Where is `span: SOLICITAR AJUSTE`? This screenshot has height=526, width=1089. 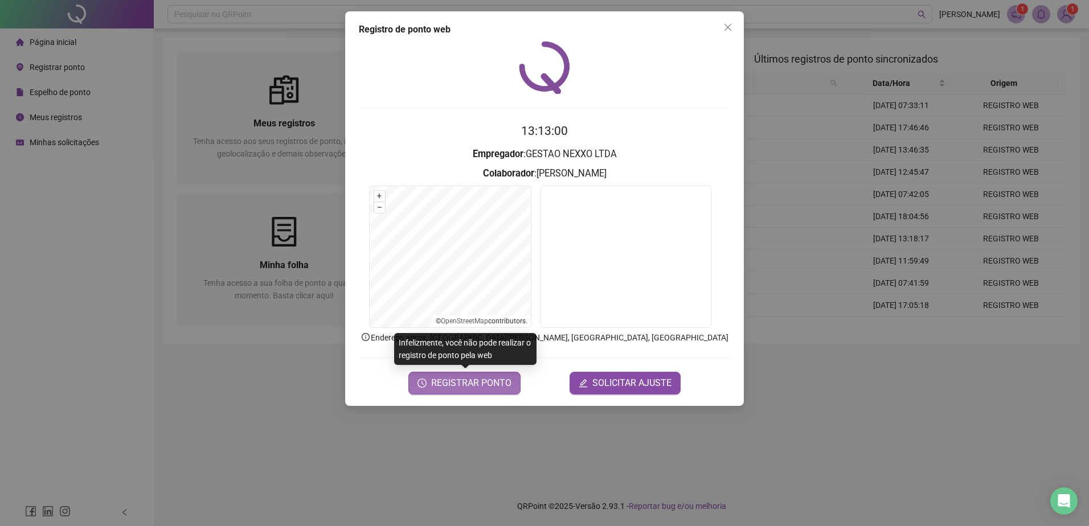
span: SOLICITAR AJUSTE is located at coordinates (631, 383).